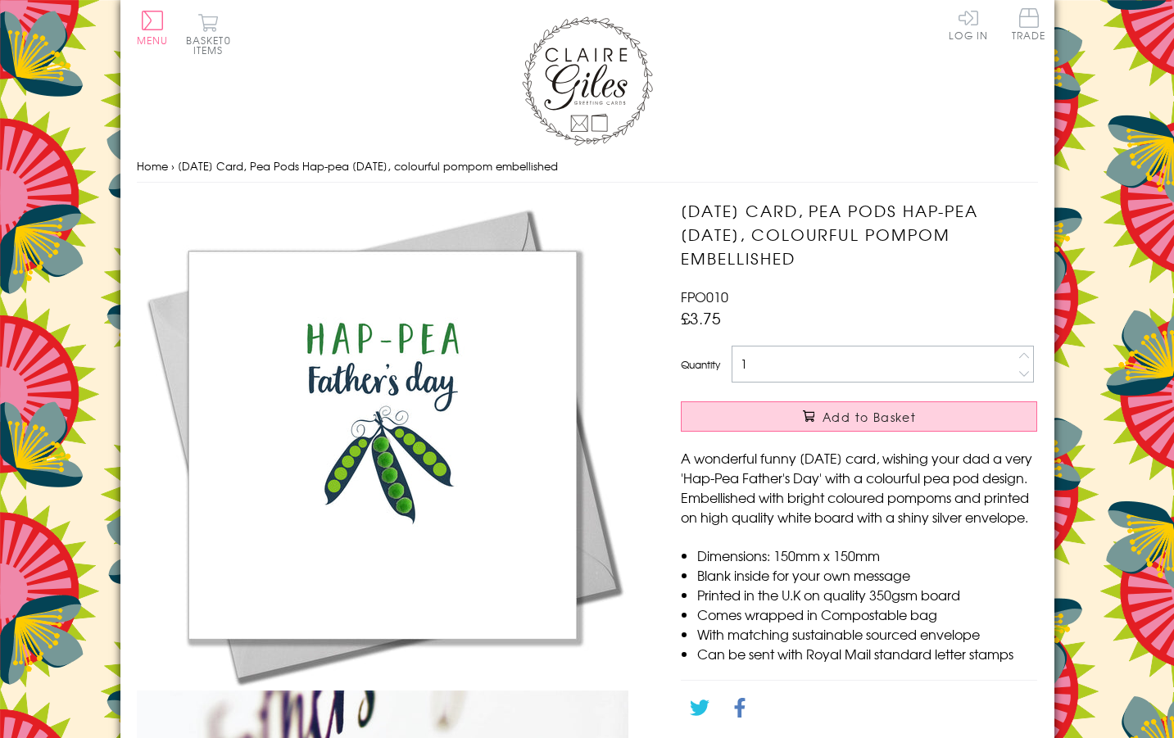  Describe the element at coordinates (867, 615) in the screenshot. I see `li: Comes wrapped in Compostable bag` at that location.